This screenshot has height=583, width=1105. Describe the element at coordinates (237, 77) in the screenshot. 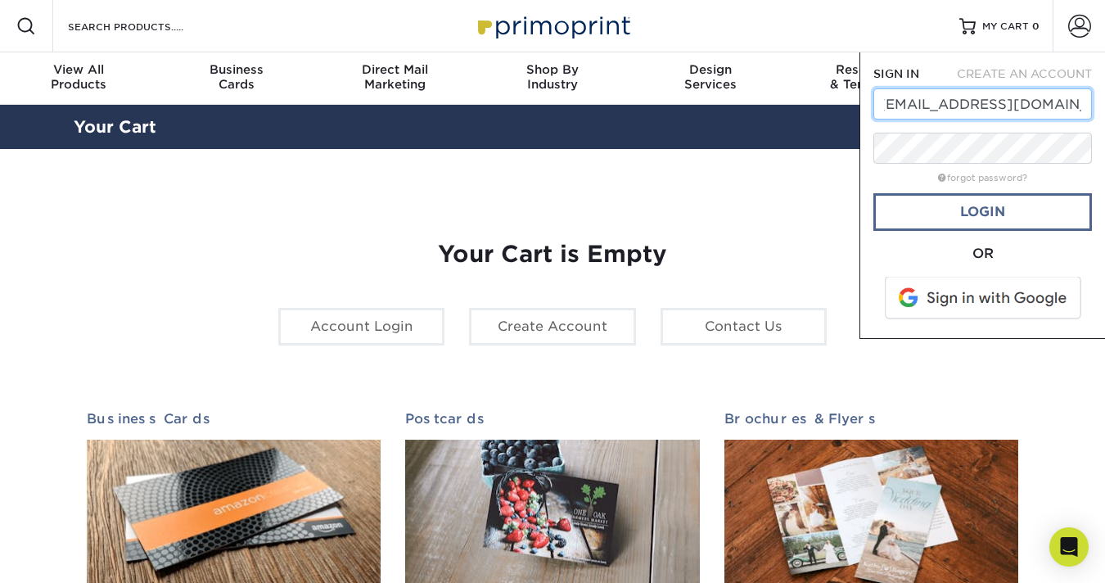

I see `div: Cards` at that location.